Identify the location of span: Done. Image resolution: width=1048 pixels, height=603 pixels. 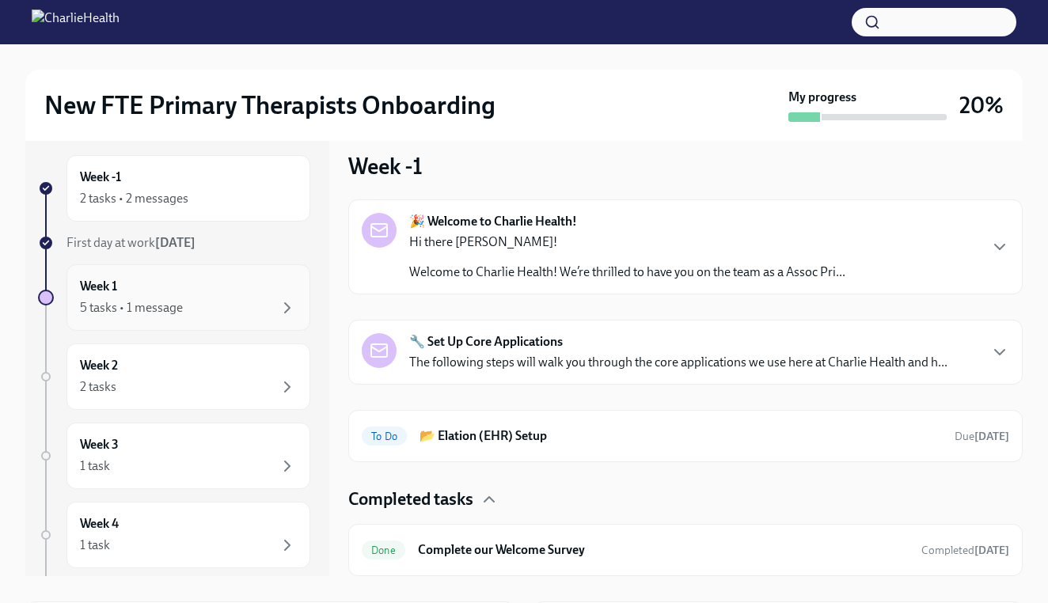
(383, 550).